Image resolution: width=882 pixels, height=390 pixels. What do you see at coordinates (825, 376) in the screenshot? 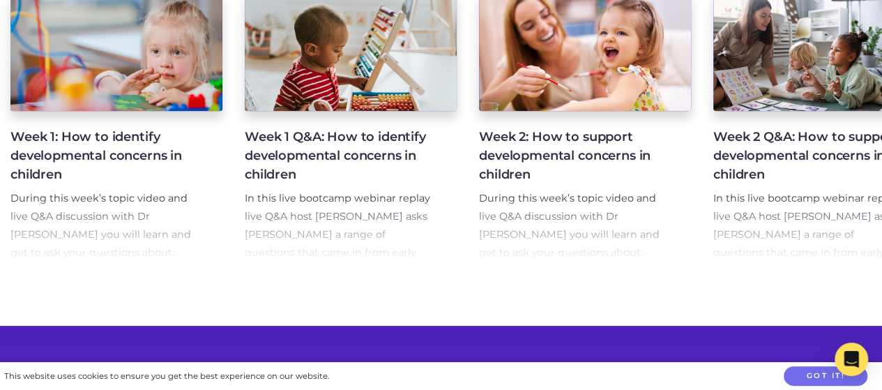
I see `button: Got it!` at bounding box center [825, 376].